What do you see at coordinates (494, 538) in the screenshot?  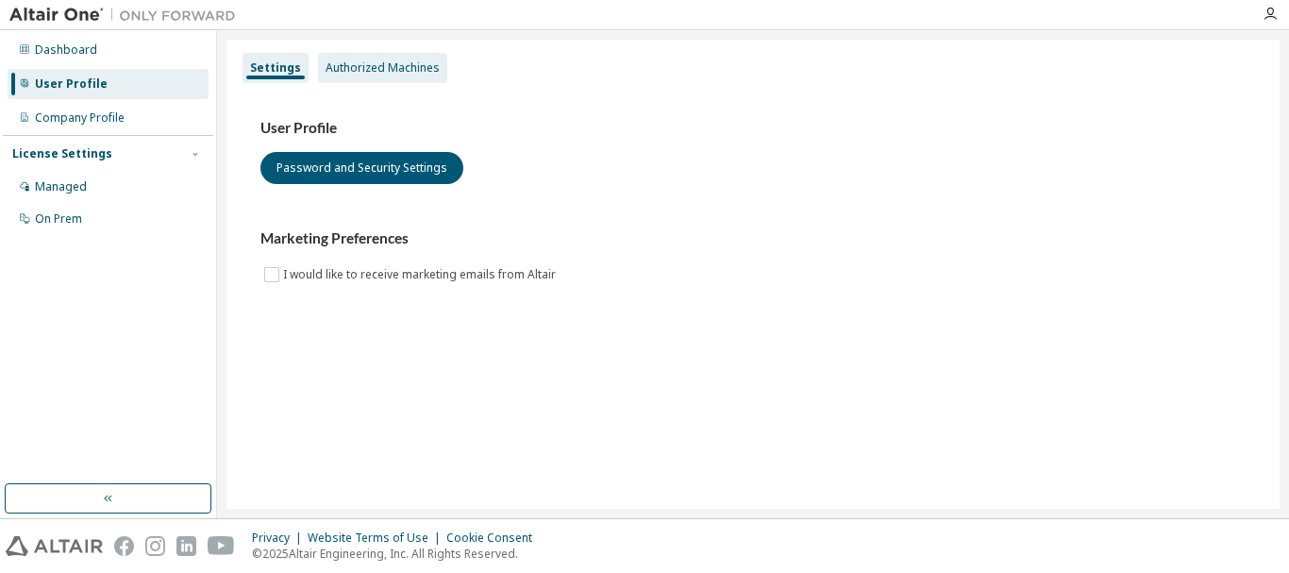 I see `div: Cookie Consent` at bounding box center [494, 538].